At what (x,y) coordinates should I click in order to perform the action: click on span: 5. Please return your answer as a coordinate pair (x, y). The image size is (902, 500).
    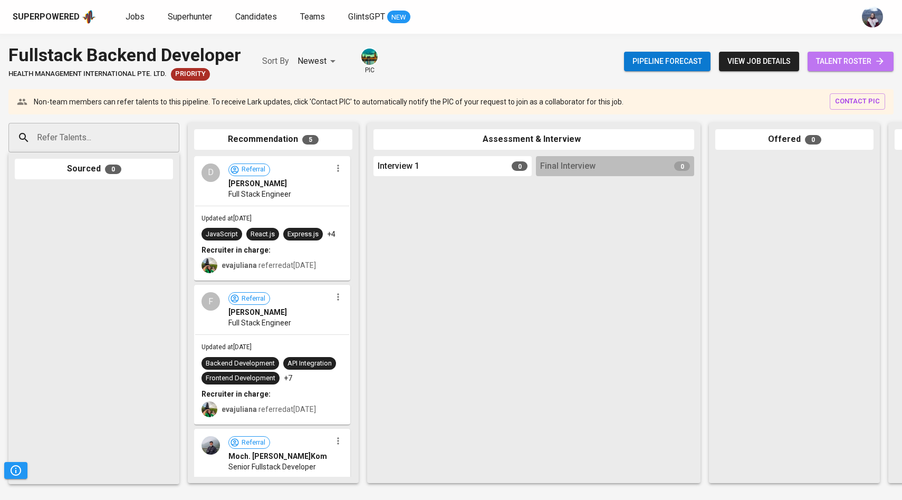
    Looking at the image, I should click on (310, 140).